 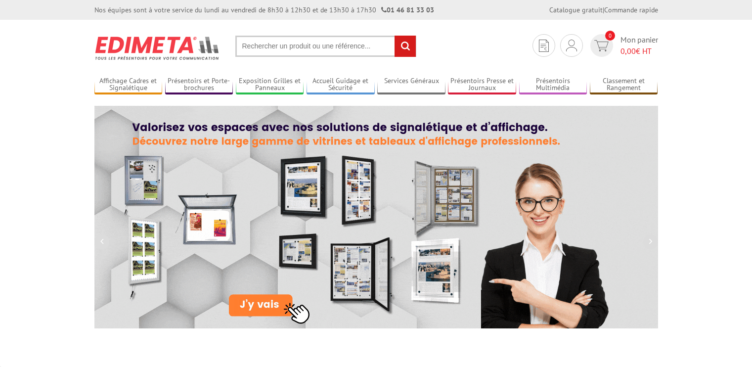 What do you see at coordinates (199, 85) in the screenshot?
I see `a: Présentoirs et Porte-brochures` at bounding box center [199, 85].